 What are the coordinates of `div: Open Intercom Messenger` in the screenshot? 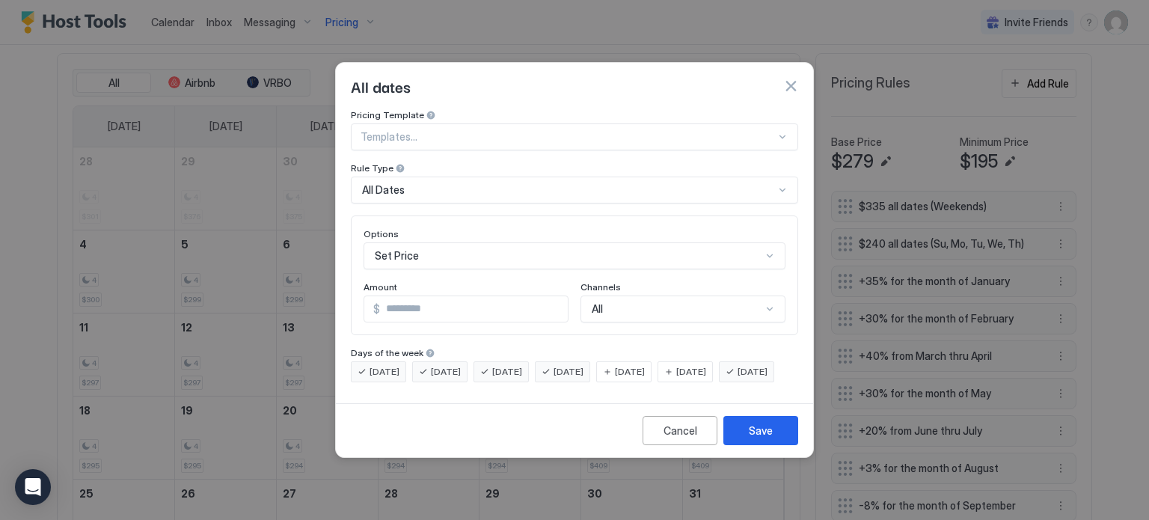 It's located at (33, 487).